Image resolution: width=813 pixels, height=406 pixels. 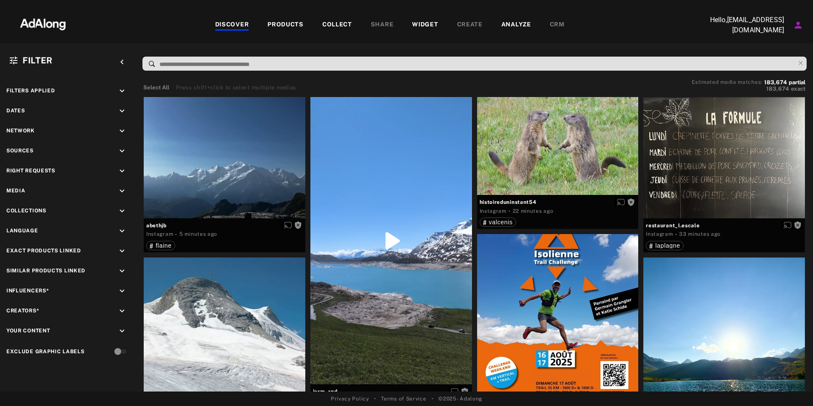 What do you see at coordinates (557, 25) in the screenshot?
I see `div: CRM` at bounding box center [557, 25].